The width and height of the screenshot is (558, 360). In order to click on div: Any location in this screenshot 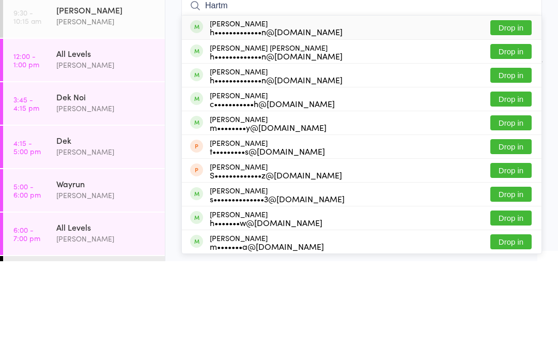, I will do `click(100, 34)`.